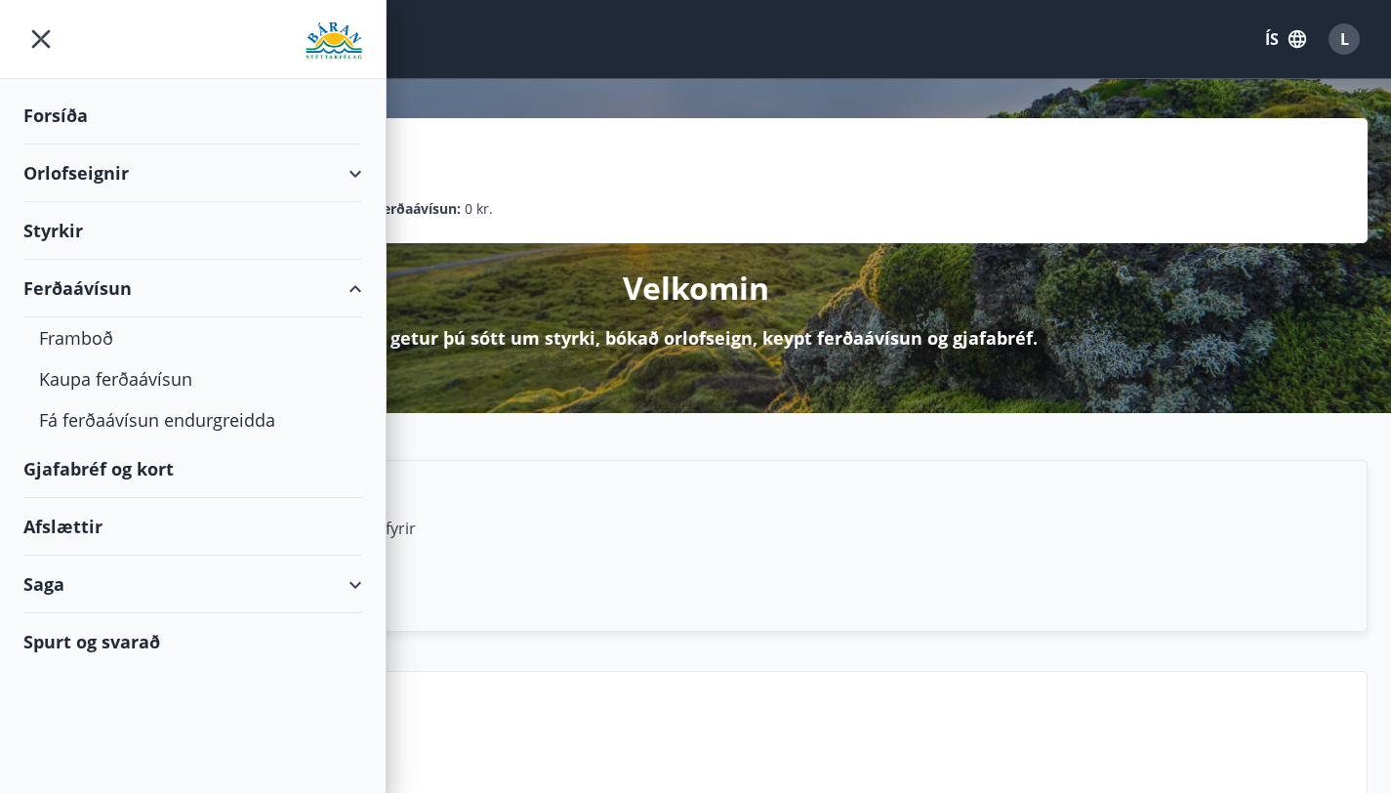 The width and height of the screenshot is (1391, 793). What do you see at coordinates (696, 288) in the screenshot?
I see `p: Velkomin` at bounding box center [696, 288].